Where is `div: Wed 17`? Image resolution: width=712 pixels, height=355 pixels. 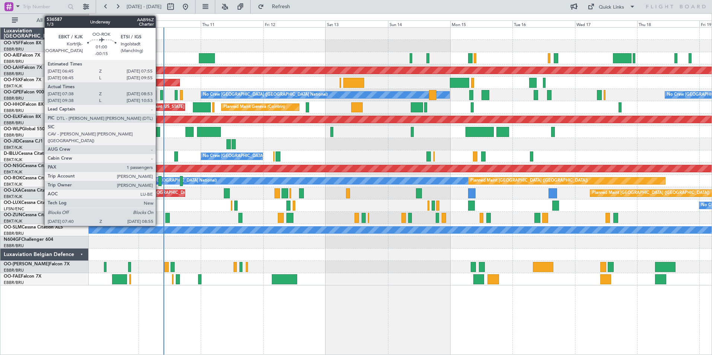 div: Wed 17 is located at coordinates (606, 24).